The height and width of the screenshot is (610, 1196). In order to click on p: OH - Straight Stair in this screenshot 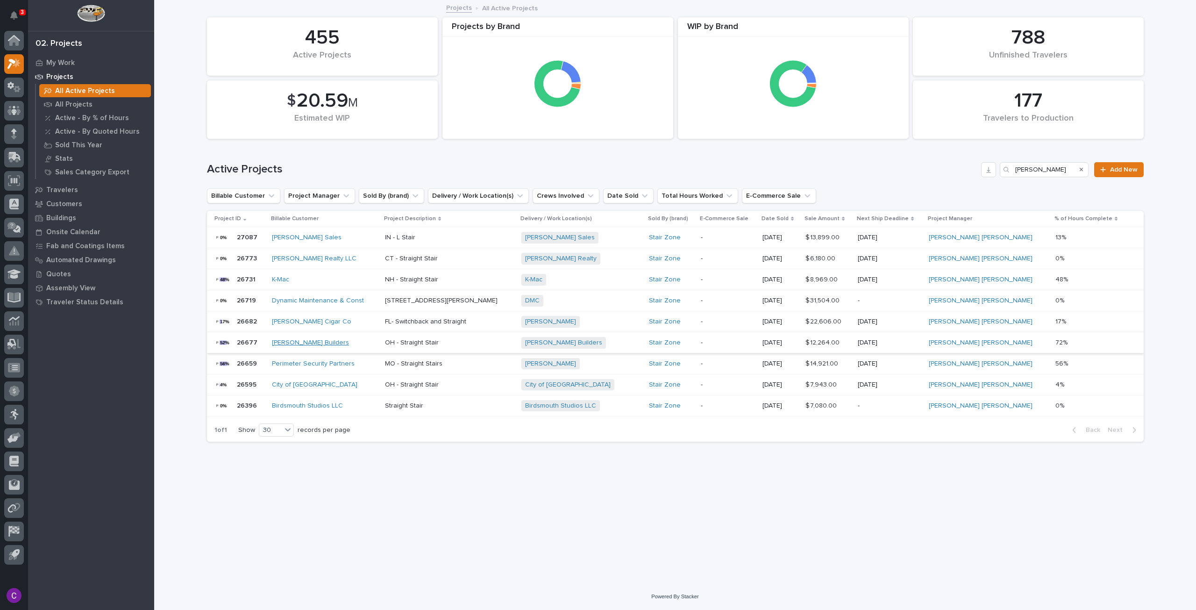, I will do `click(450, 385)`.